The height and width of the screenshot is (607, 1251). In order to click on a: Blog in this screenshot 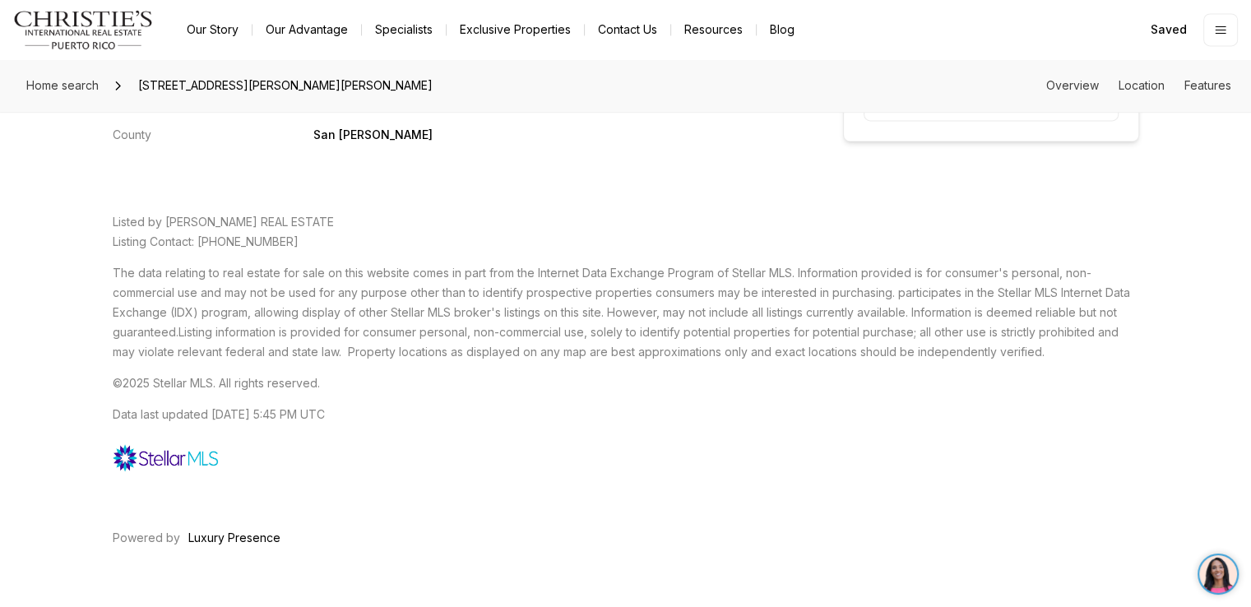, I will do `click(782, 30)`.